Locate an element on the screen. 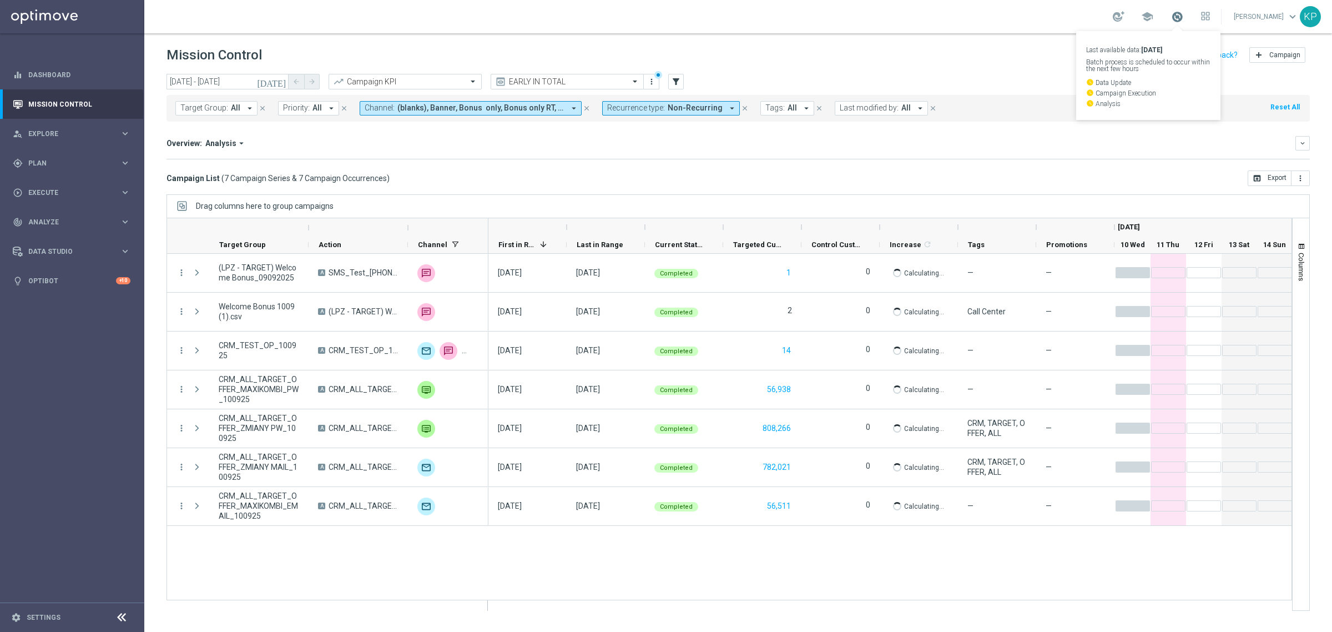  span: 13 Sat is located at coordinates (1239, 244).